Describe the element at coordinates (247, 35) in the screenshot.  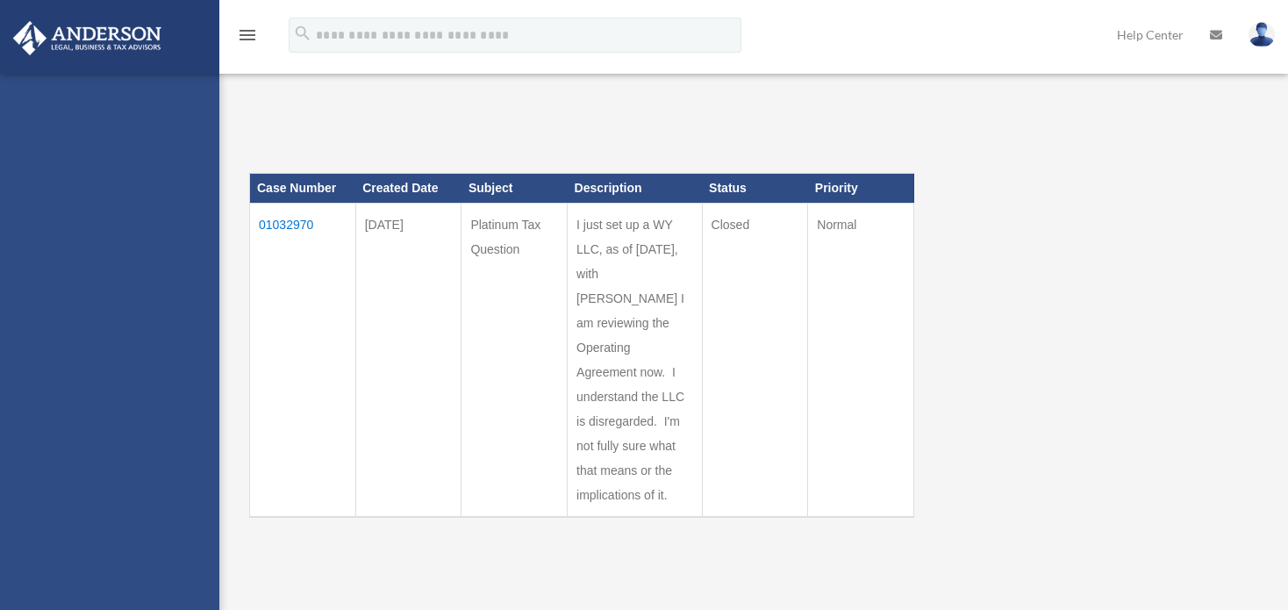
I see `i: menu` at that location.